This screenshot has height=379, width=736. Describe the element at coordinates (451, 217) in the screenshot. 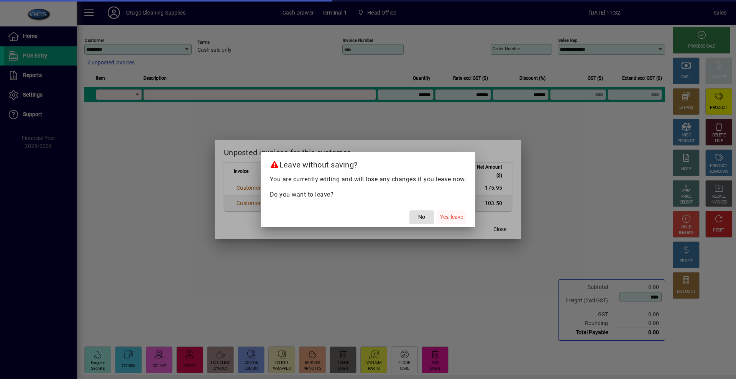

I see `span: Yes, leave` at that location.